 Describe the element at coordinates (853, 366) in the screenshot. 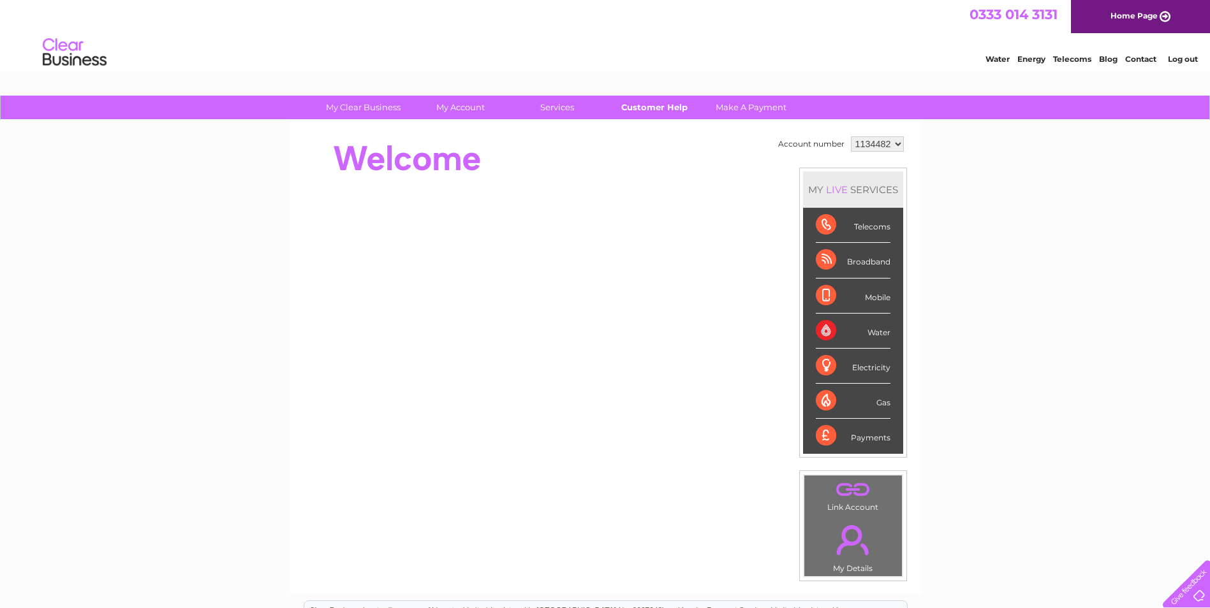

I see `div: Electricity` at that location.